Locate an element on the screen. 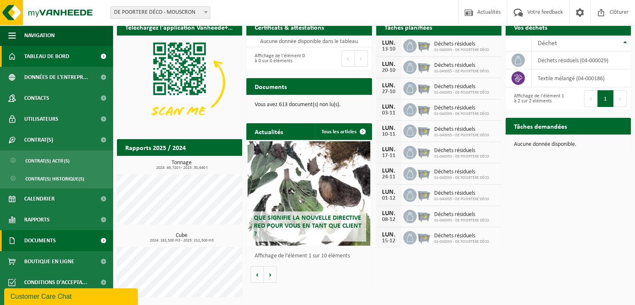 Image resolution: width=635 pixels, height=305 pixels. span: Contrat(s) historique(s) is located at coordinates (55, 179).